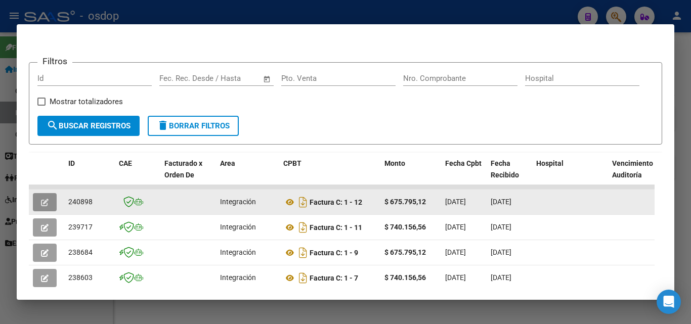  I want to click on span: CPBT, so click(292, 163).